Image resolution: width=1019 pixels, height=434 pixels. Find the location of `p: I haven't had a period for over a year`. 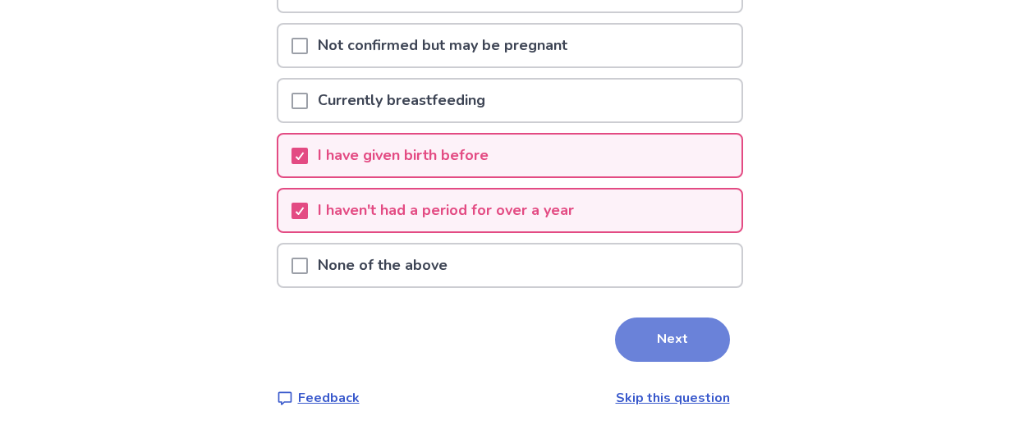

p: I haven't had a period for over a year is located at coordinates (446, 210).